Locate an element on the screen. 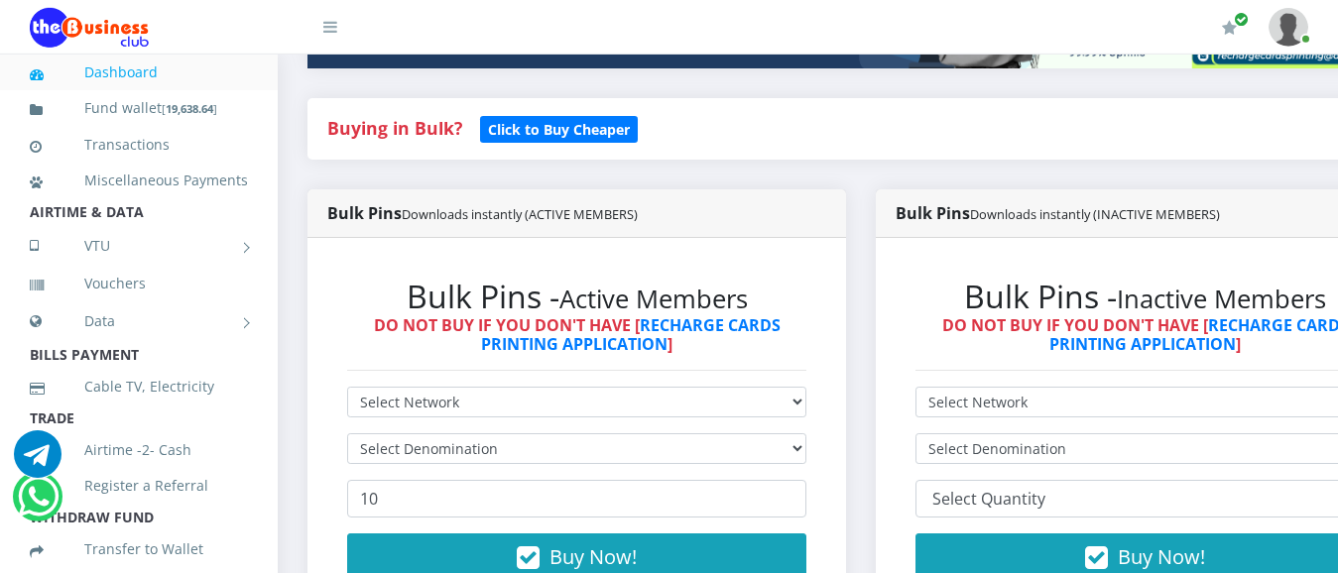  a: Click to Buy Cheaper is located at coordinates (559, 128).